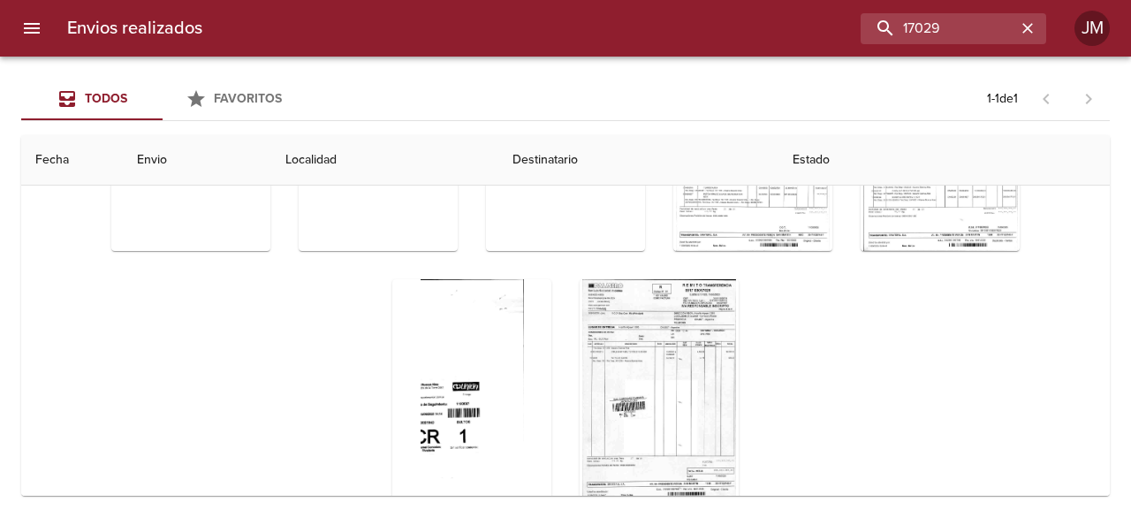 This screenshot has height=517, width=1131. What do you see at coordinates (384, 160) in the screenshot?
I see `th: Localidad` at bounding box center [384, 160].